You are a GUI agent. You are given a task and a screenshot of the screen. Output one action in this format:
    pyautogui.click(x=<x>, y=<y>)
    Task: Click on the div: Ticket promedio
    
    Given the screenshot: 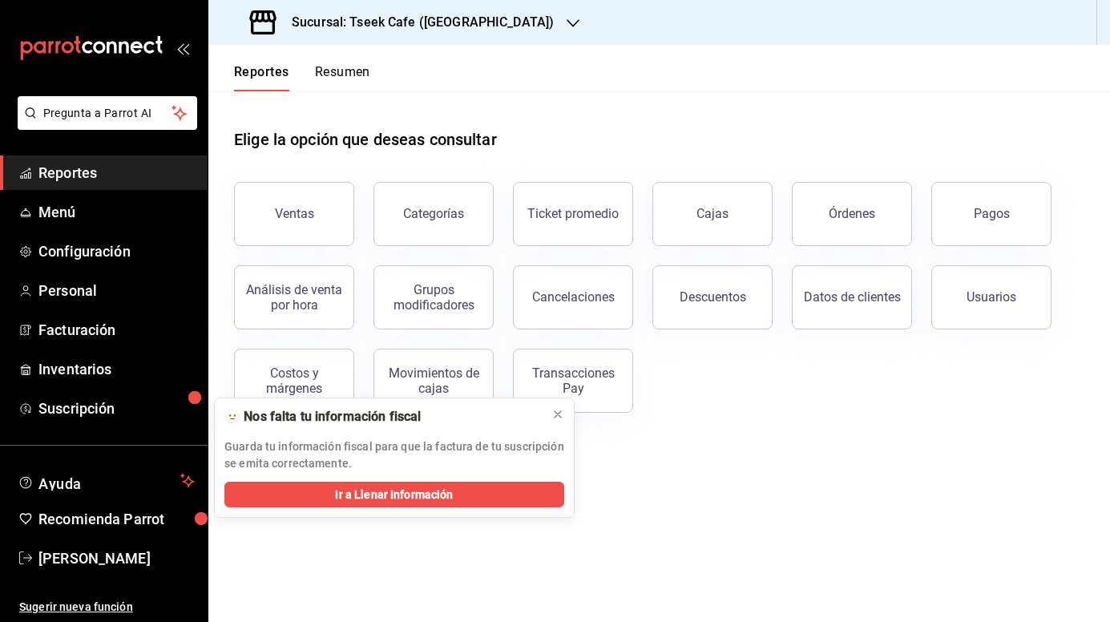 What is the action you would take?
    pyautogui.click(x=573, y=213)
    